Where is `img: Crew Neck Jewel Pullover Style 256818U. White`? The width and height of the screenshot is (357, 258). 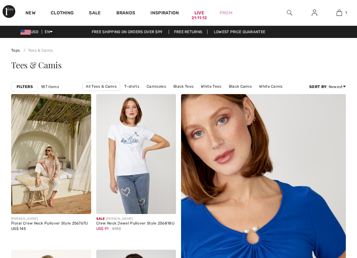
img: Crew Neck Jewel Pullover Style 256818U. White is located at coordinates (136, 154).